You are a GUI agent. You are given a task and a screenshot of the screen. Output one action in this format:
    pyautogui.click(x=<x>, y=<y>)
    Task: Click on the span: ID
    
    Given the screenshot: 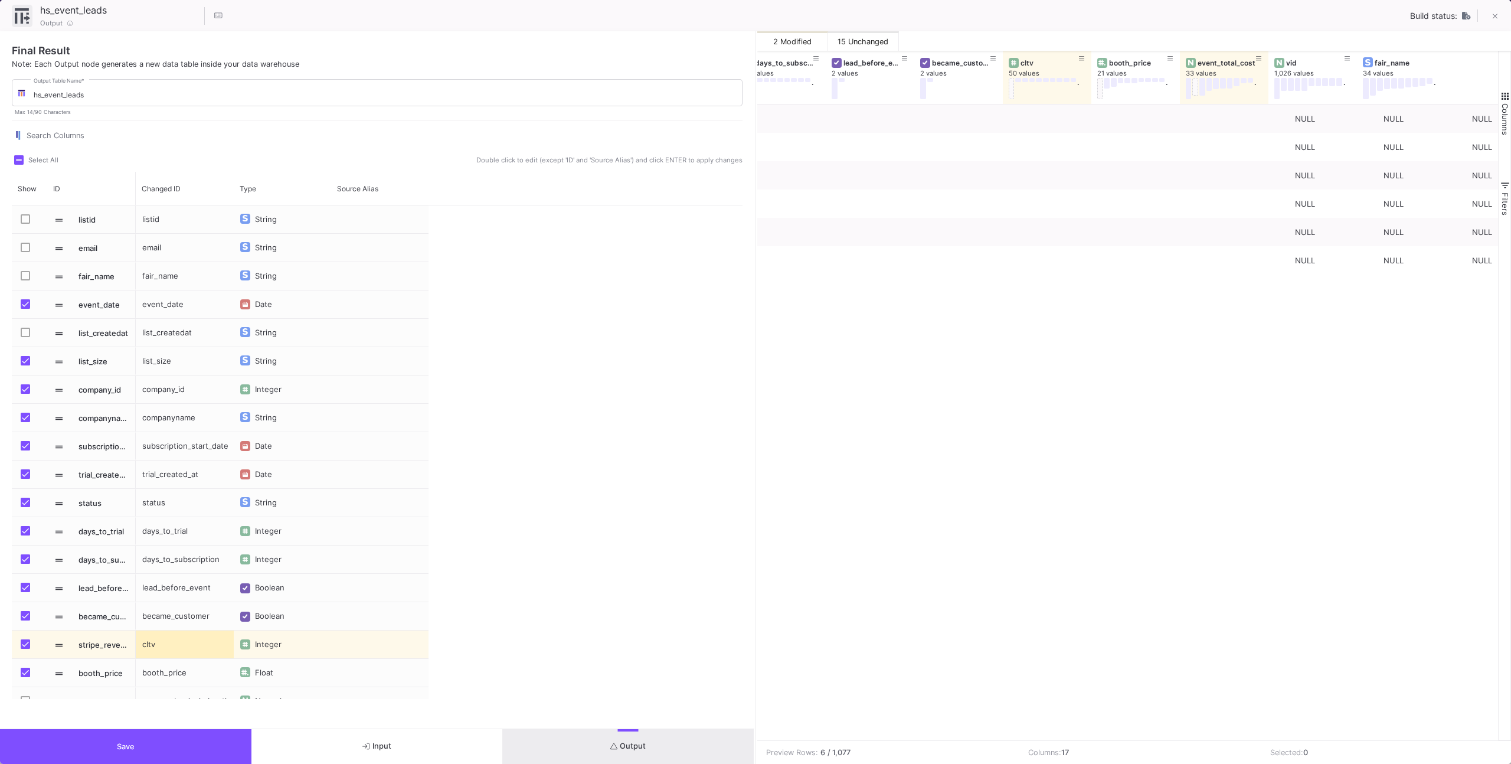 What is the action you would take?
    pyautogui.click(x=57, y=188)
    